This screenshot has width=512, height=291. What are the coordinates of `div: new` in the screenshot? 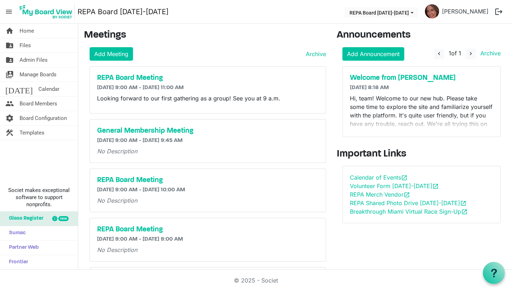 It's located at (63, 219).